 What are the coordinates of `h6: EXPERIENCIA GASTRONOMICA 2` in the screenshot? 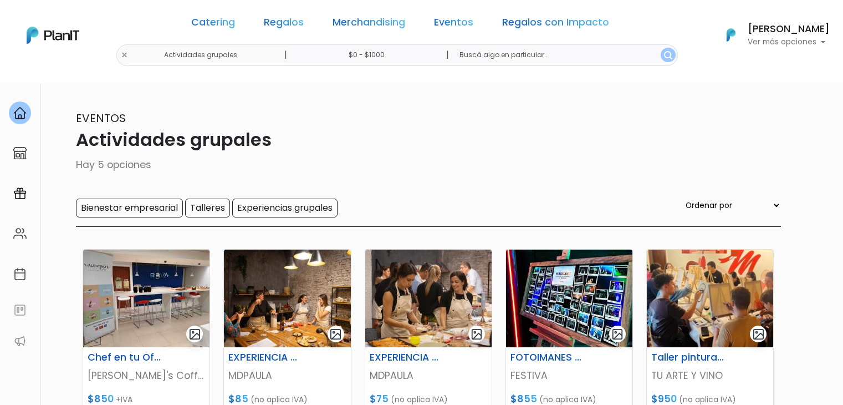 It's located at (407, 357).